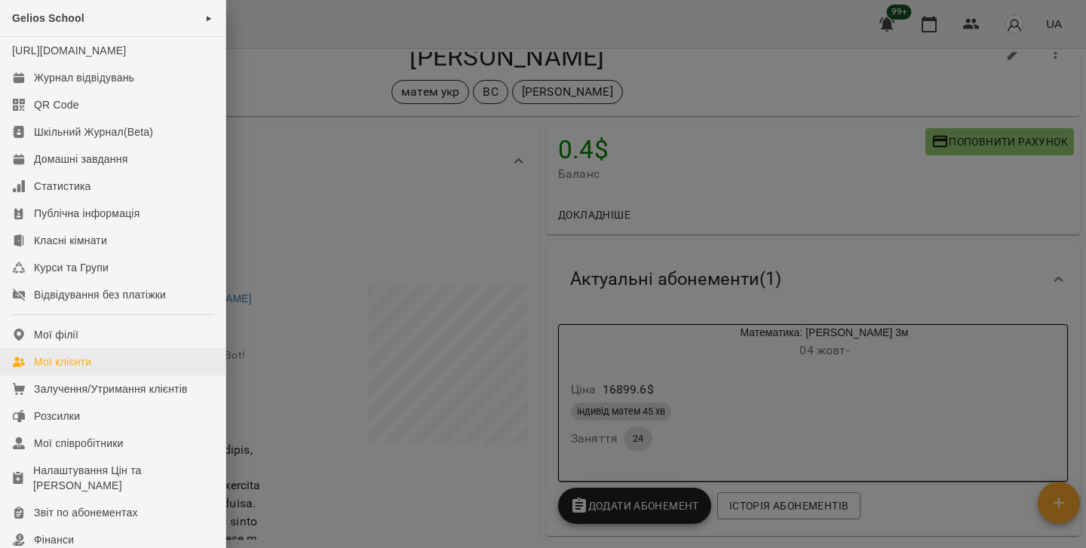 This screenshot has height=548, width=1086. Describe the element at coordinates (94, 132) in the screenshot. I see `div: Шкільний Журнал(Beta)` at that location.